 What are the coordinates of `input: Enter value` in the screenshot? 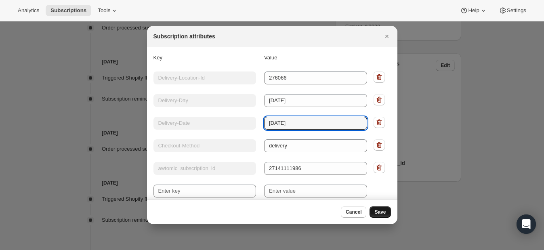 It's located at (315, 191).